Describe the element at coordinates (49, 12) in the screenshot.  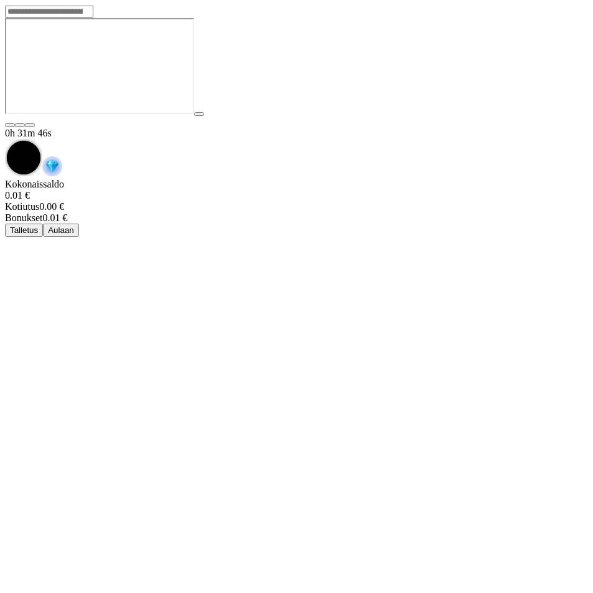
I see `input: Search` at that location.